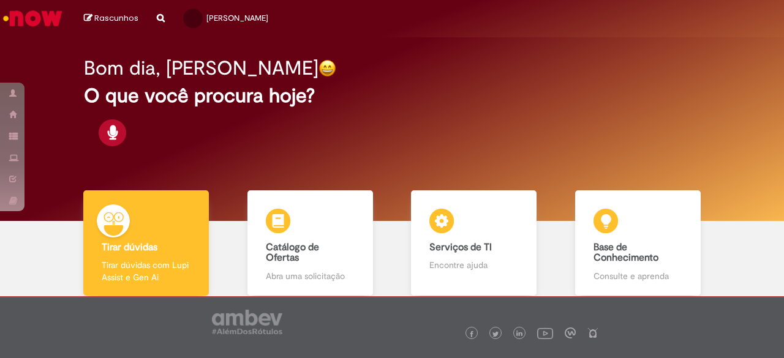 This screenshot has width=784, height=358. Describe the element at coordinates (129, 247) in the screenshot. I see `b: Tirar dúvidas` at that location.